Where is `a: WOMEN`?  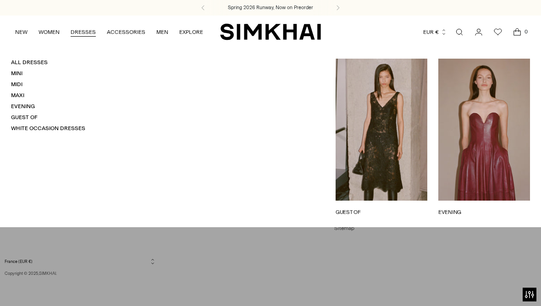 a: WOMEN is located at coordinates (49, 32).